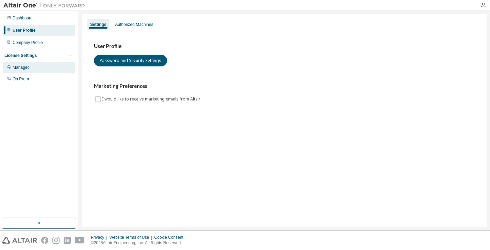 The height and width of the screenshot is (250, 490). I want to click on div: User Profile, so click(24, 30).